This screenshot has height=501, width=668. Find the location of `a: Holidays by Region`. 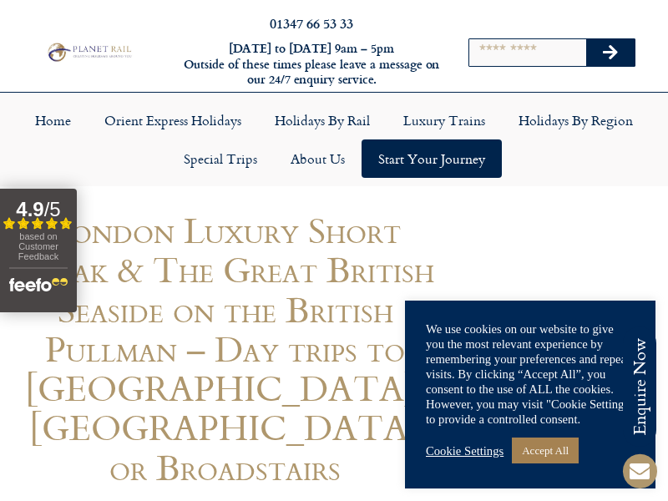

a: Holidays by Region is located at coordinates (575, 120).